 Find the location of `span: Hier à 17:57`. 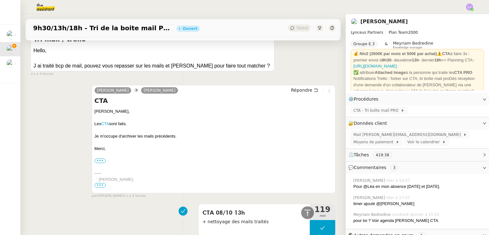

span: Hier à 17:57 is located at coordinates (399, 198).